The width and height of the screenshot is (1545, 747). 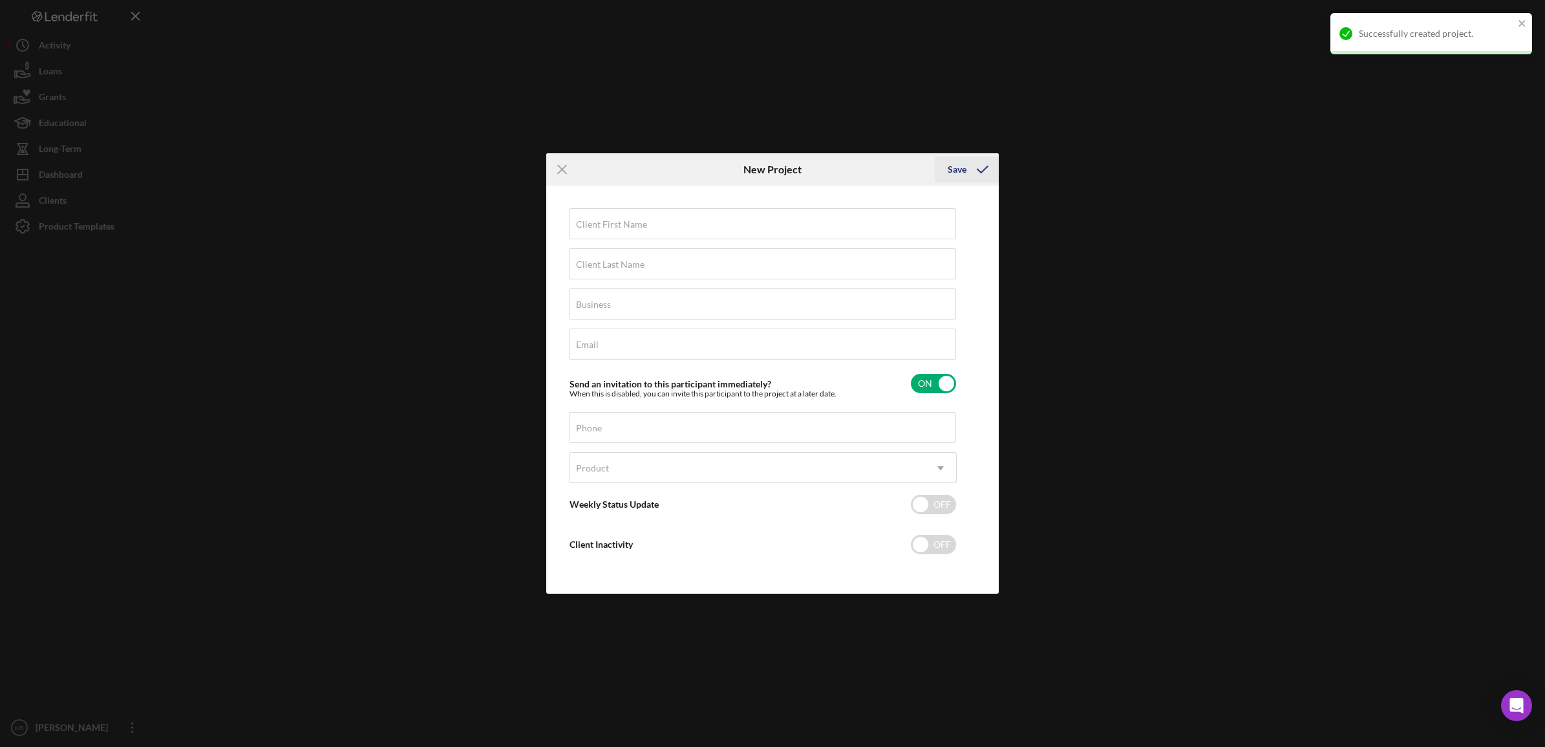 What do you see at coordinates (966, 169) in the screenshot?
I see `button: Save` at bounding box center [966, 169].